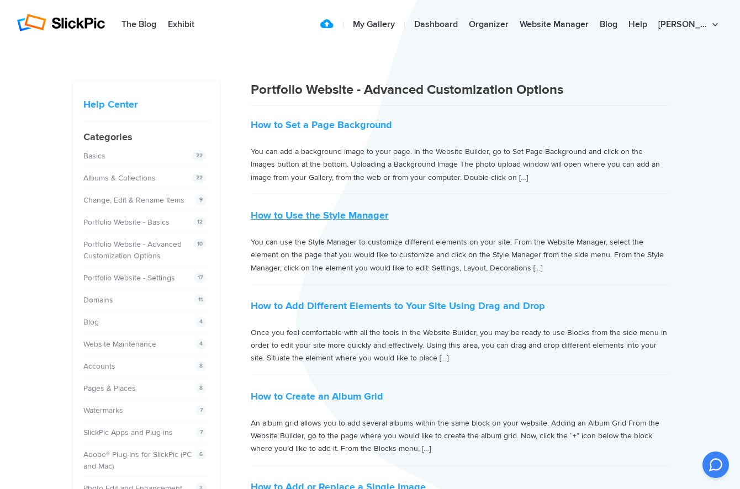  I want to click on a: Pages & Places, so click(109, 388).